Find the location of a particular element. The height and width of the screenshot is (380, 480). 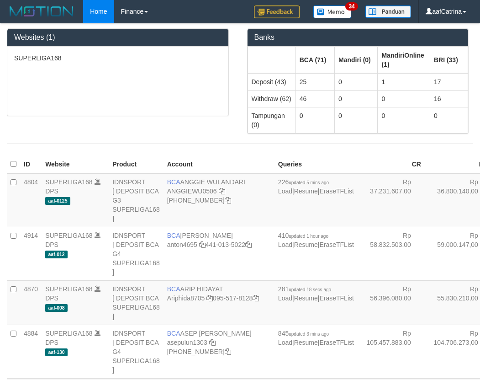

span: updated 5 mins ago is located at coordinates (309, 182).